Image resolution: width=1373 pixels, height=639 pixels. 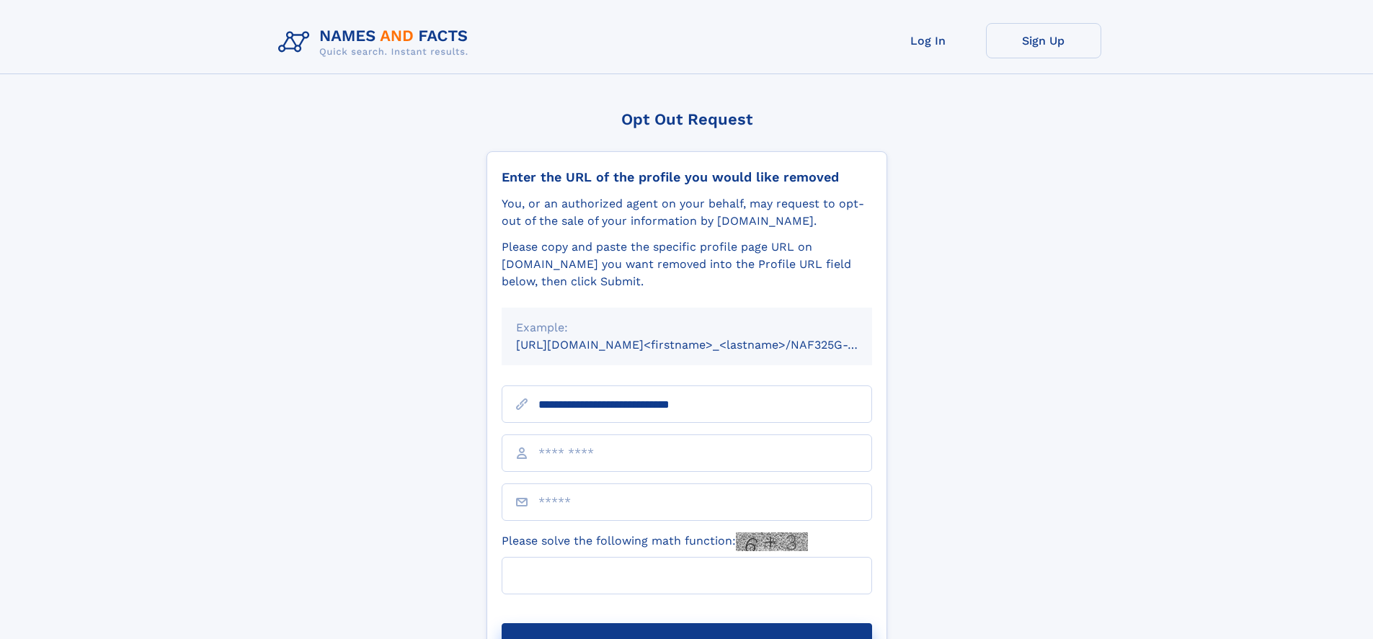 What do you see at coordinates (687, 328) in the screenshot?
I see `div: Example:` at bounding box center [687, 328].